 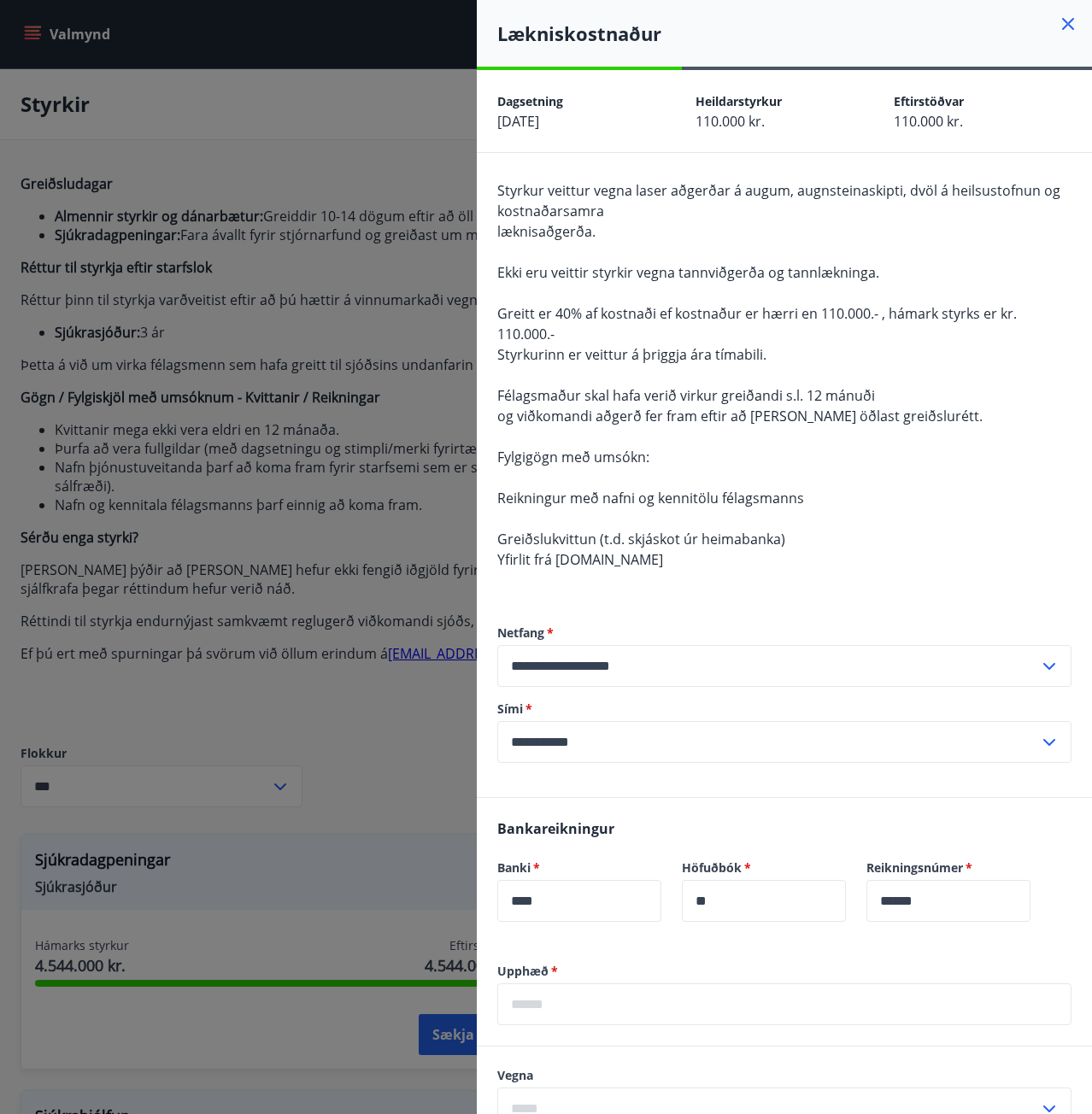 What do you see at coordinates (579, 869) in the screenshot?
I see `label: Banki` at bounding box center [579, 869].